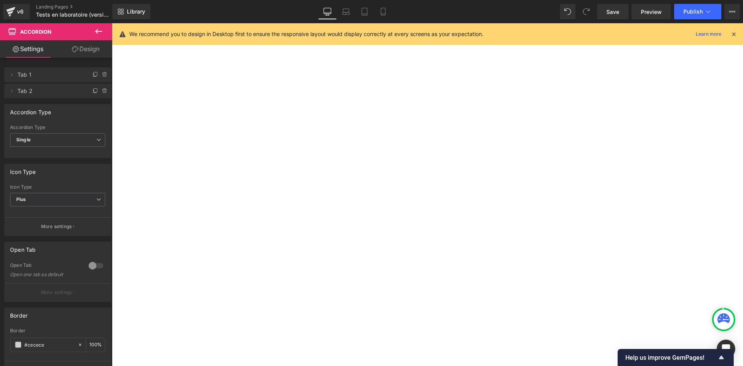 This screenshot has width=743, height=366. I want to click on a: v6, so click(16, 12).